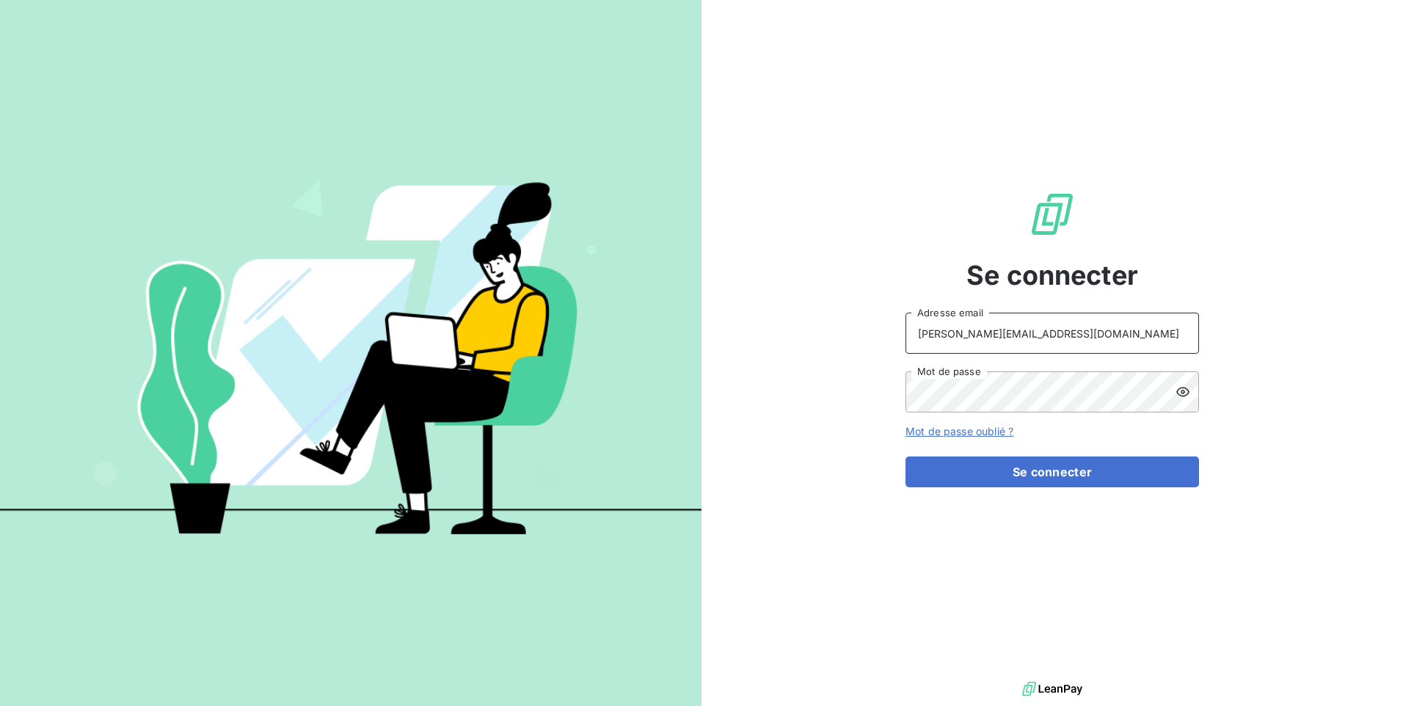  What do you see at coordinates (959, 431) in the screenshot?
I see `a: Mot de passe oublié ?` at bounding box center [959, 431].